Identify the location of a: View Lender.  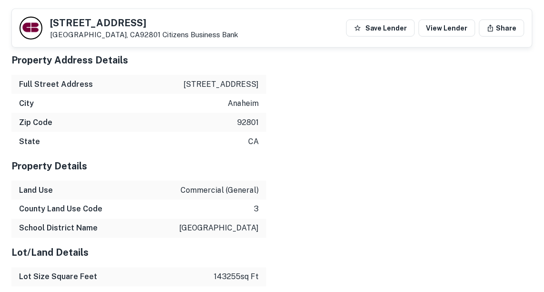
(447, 28).